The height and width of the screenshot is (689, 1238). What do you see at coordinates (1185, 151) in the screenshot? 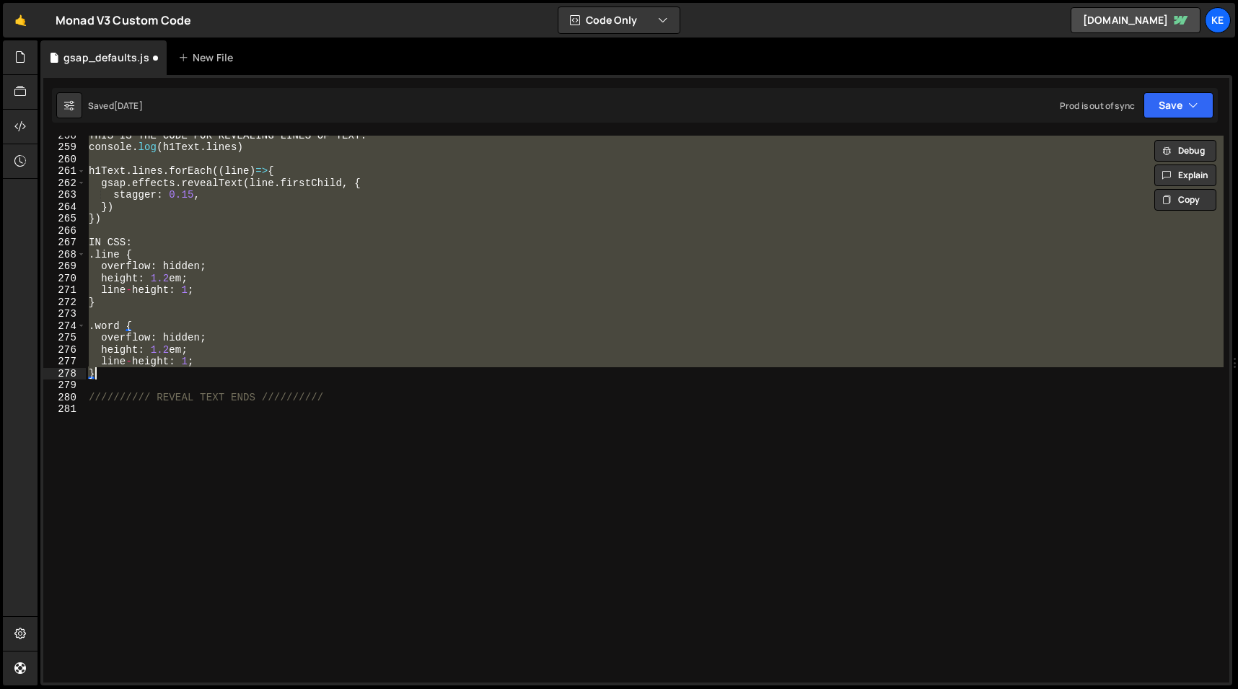
I see `button: Debug` at bounding box center [1185, 151].